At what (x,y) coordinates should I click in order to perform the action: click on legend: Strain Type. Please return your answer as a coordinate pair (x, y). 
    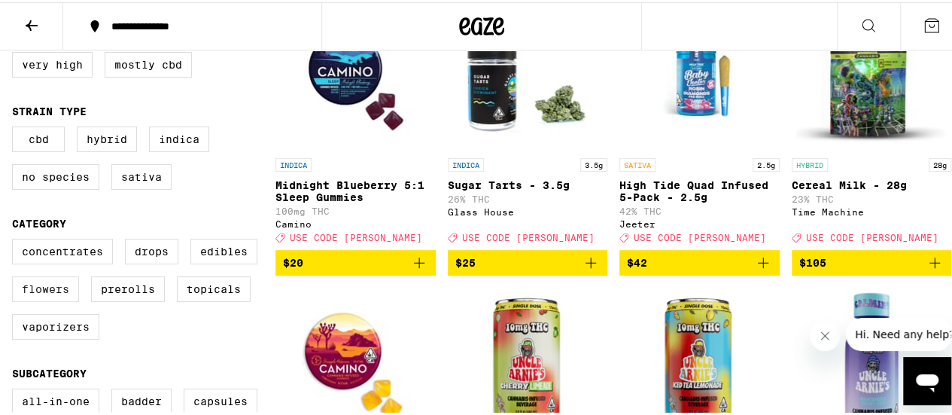
    Looking at the image, I should click on (49, 109).